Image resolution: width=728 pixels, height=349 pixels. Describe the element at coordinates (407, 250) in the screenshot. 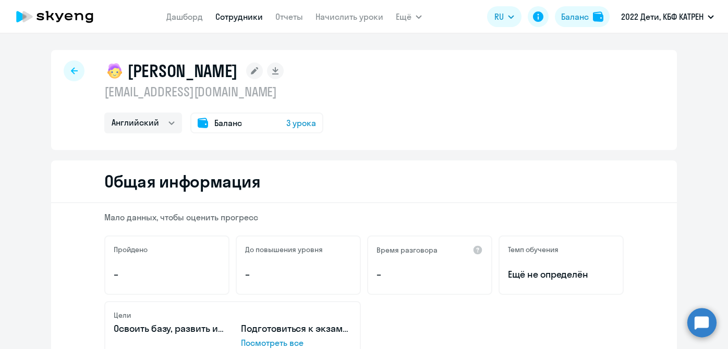

I see `h5: Время разговора` at that location.